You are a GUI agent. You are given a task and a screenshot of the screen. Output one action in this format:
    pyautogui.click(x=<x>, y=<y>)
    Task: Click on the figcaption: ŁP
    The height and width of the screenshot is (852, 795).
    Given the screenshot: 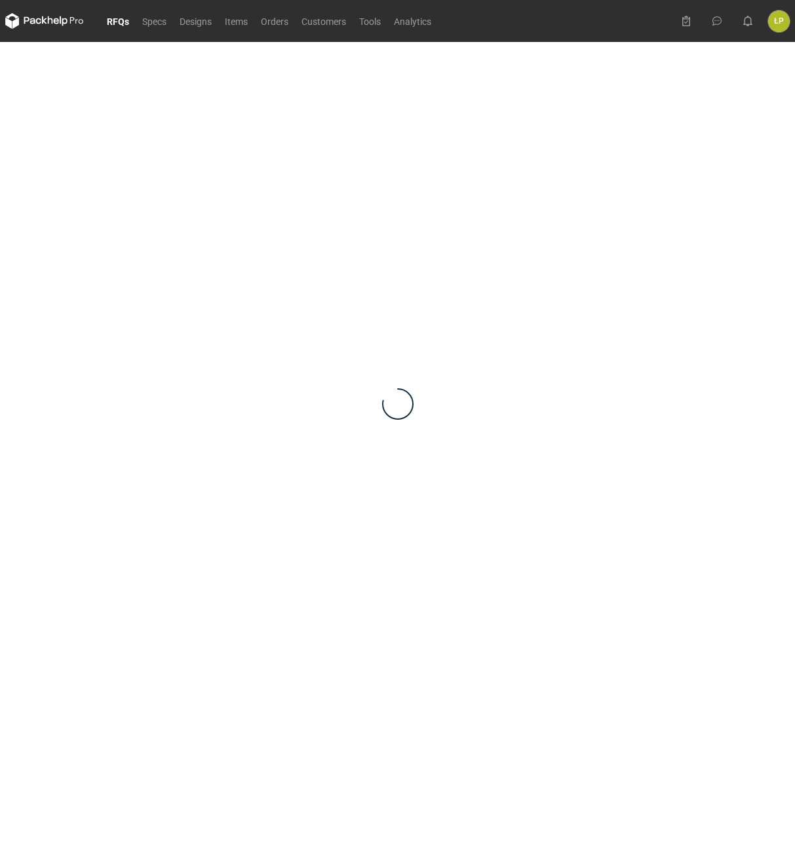 What is the action you would take?
    pyautogui.click(x=779, y=21)
    